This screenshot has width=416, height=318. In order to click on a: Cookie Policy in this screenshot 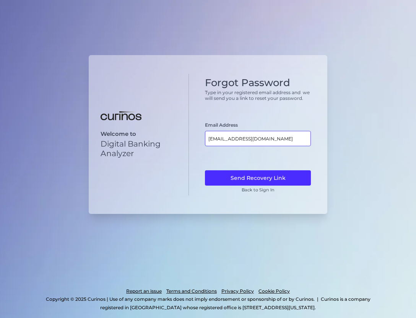, I will do `click(274, 291)`.